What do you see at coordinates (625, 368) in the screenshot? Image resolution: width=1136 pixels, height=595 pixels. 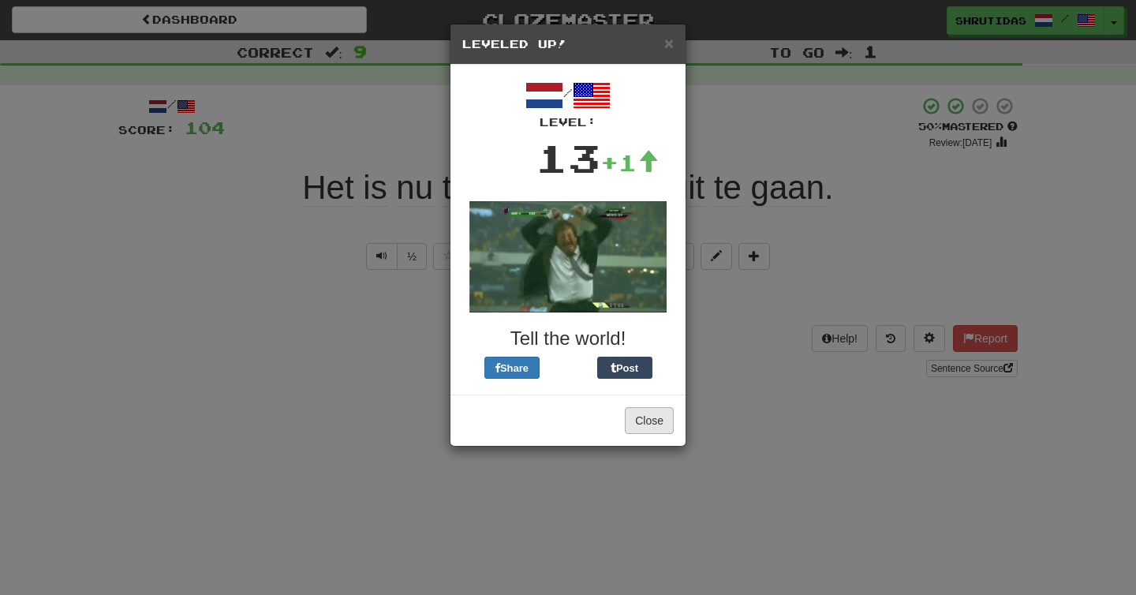 I see `button: Post` at bounding box center [625, 368].